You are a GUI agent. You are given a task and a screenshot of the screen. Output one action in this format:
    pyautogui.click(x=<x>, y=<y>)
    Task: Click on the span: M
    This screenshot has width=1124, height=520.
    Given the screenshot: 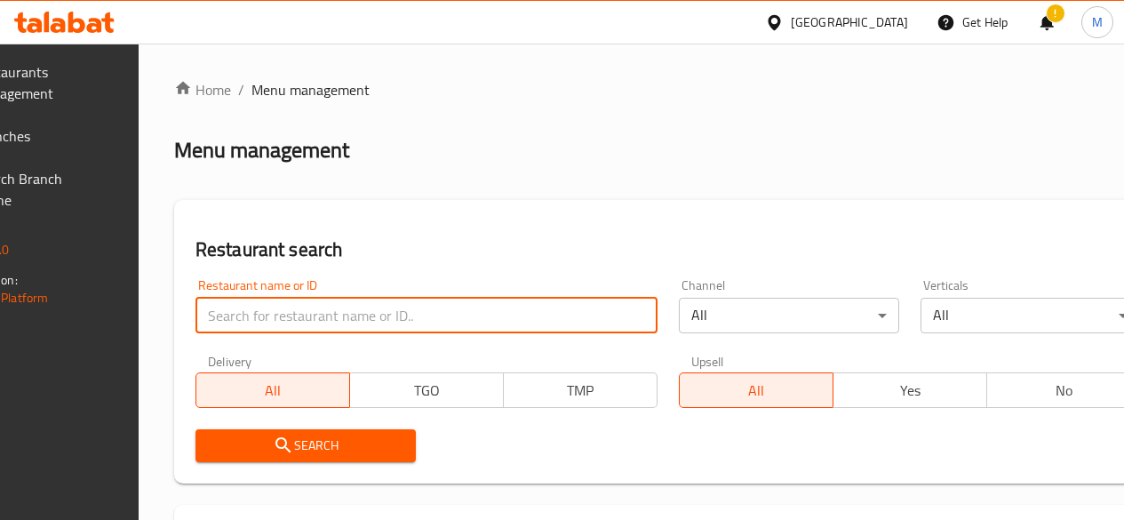 What is the action you would take?
    pyautogui.click(x=1097, y=22)
    